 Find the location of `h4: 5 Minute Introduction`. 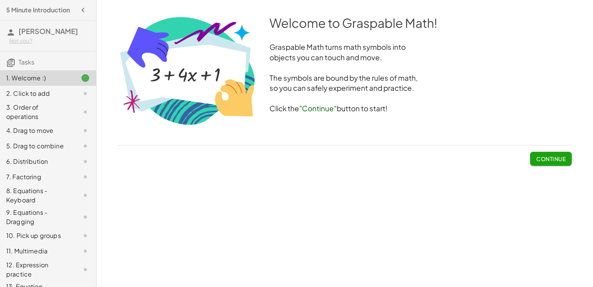

h4: 5 Minute Introduction is located at coordinates (38, 10).